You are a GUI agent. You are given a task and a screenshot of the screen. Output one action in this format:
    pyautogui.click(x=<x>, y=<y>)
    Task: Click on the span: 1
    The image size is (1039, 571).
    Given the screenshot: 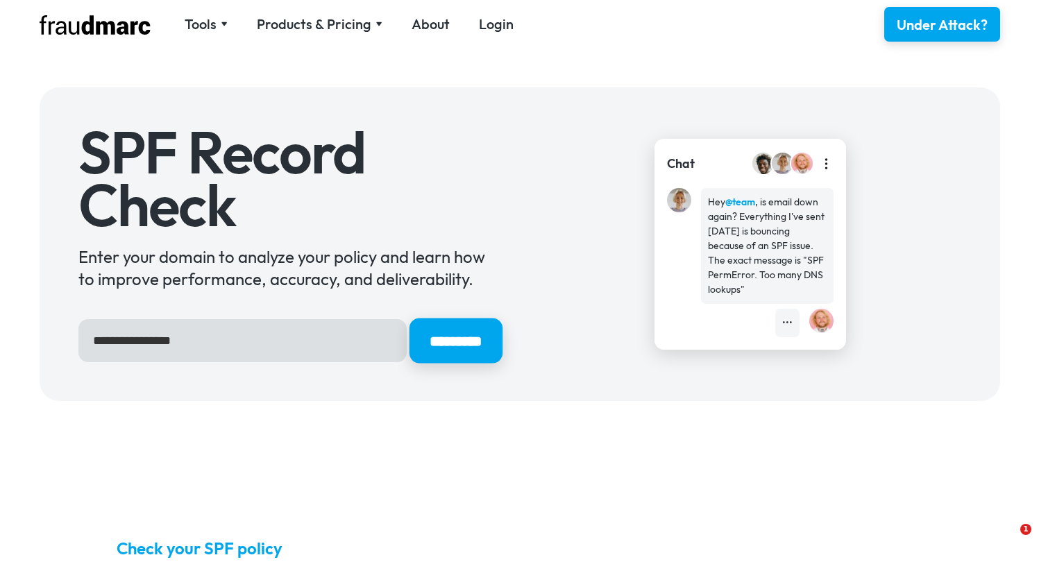 What is the action you would take?
    pyautogui.click(x=1026, y=530)
    